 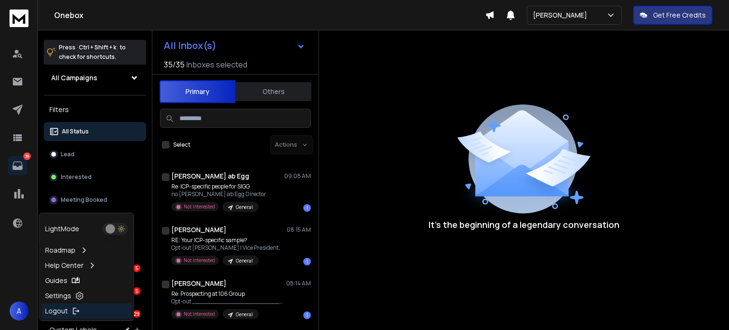 I want to click on p: RE: Your ICP-specific sample?, so click(x=225, y=240).